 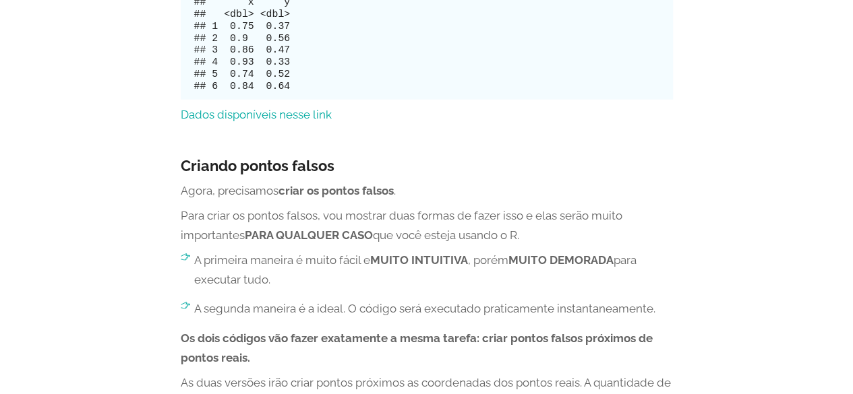 I want to click on strong: criar os pontos falsos, so click(x=336, y=191).